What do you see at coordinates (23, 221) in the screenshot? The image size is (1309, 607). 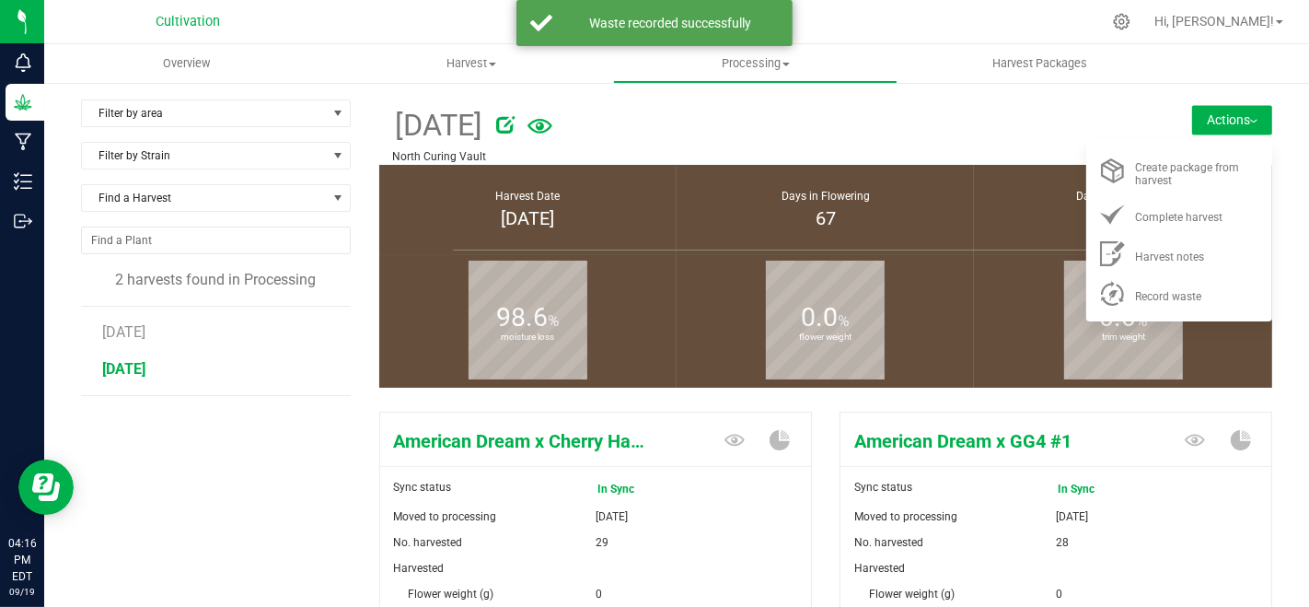 I see `inline-svg: Outbound` at bounding box center [23, 221].